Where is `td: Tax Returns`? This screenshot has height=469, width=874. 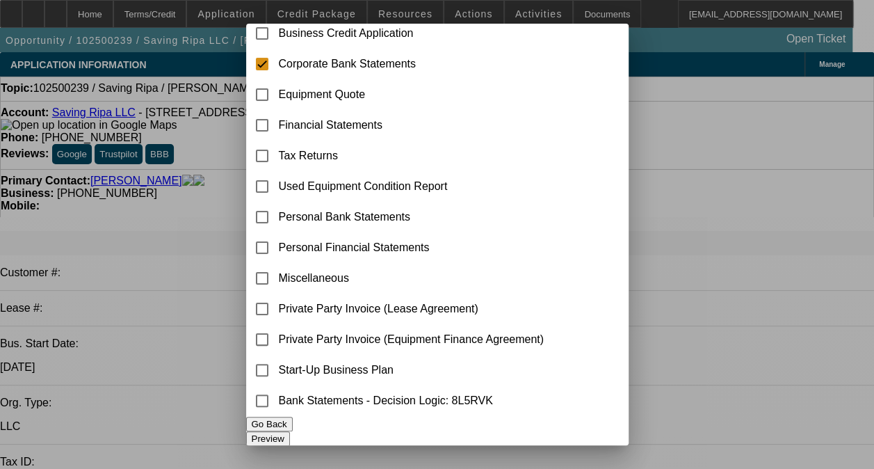 td: Tax Returns is located at coordinates (412, 156).